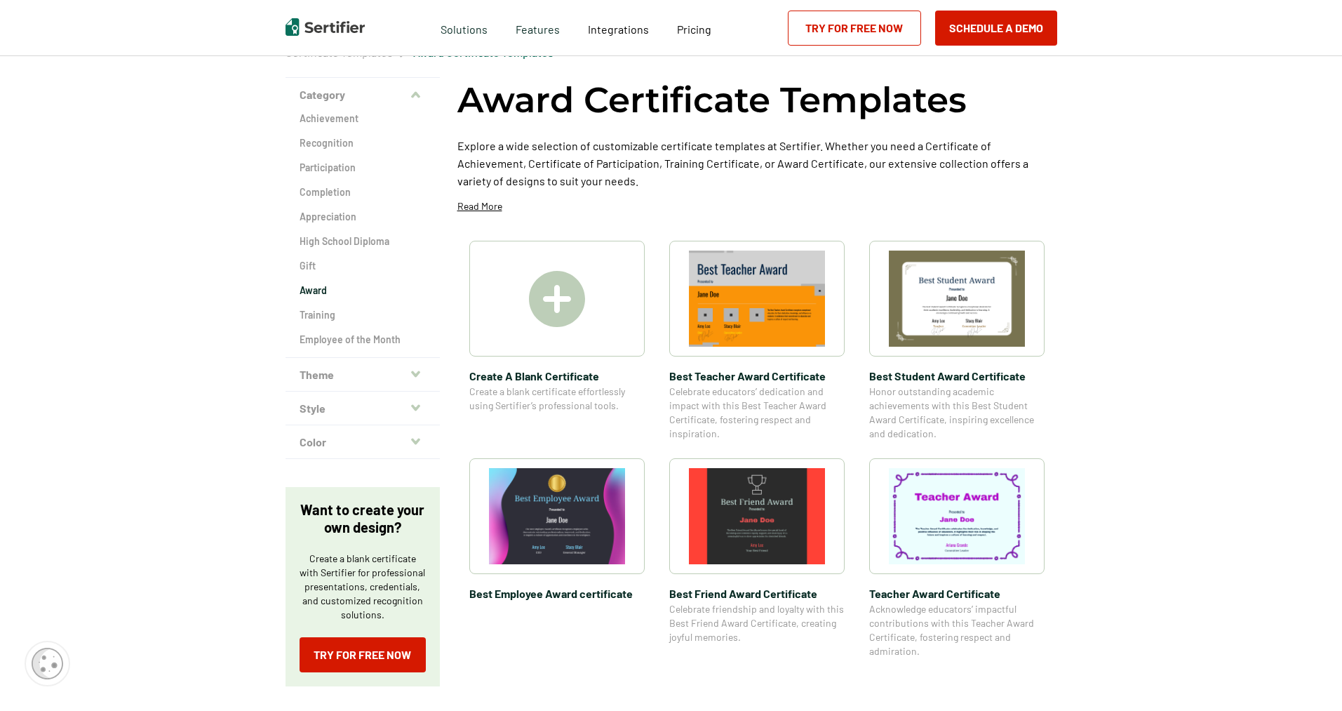 The image size is (1342, 711). Describe the element at coordinates (363, 241) in the screenshot. I see `a: High School Diploma` at that location.